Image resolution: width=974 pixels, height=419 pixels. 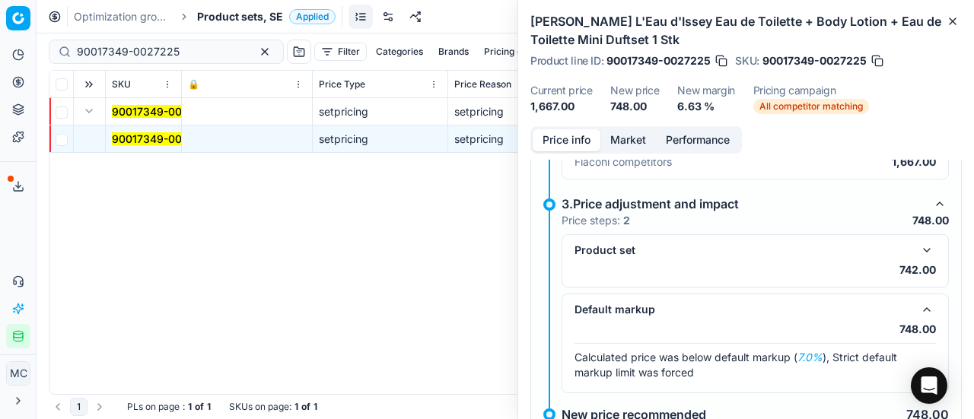 What do you see at coordinates (342, 84) in the screenshot?
I see `span: Price Type` at bounding box center [342, 84].